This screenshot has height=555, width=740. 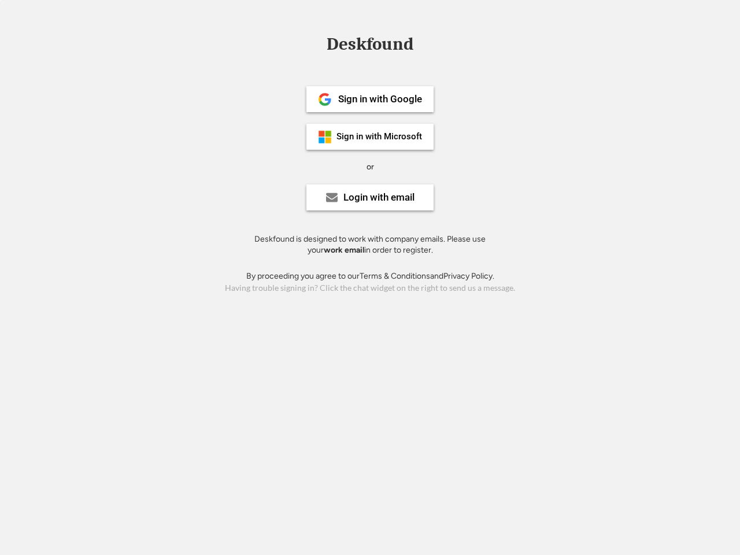 What do you see at coordinates (370, 167) in the screenshot?
I see `div: or` at bounding box center [370, 167].